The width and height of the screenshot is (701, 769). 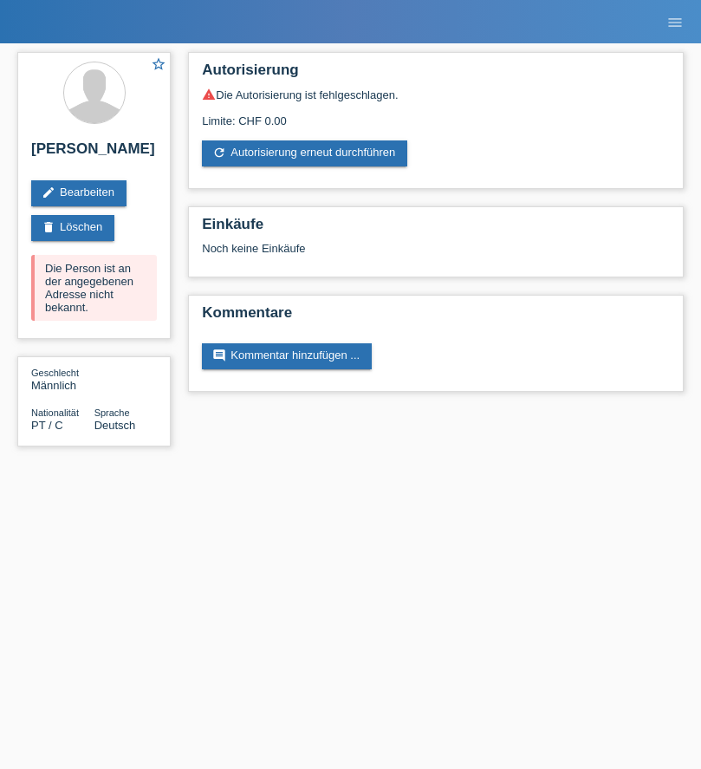 What do you see at coordinates (115, 425) in the screenshot?
I see `span: Deutsch` at bounding box center [115, 425].